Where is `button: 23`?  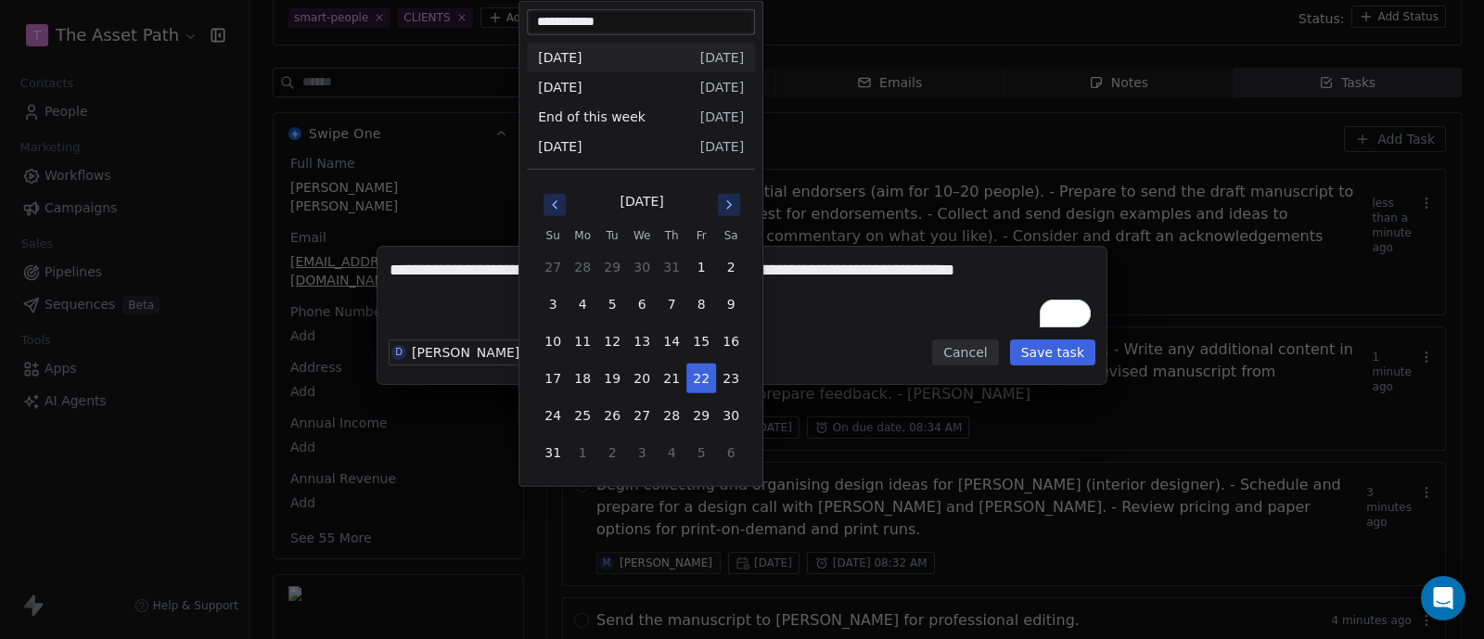 button: 23 is located at coordinates (731, 378).